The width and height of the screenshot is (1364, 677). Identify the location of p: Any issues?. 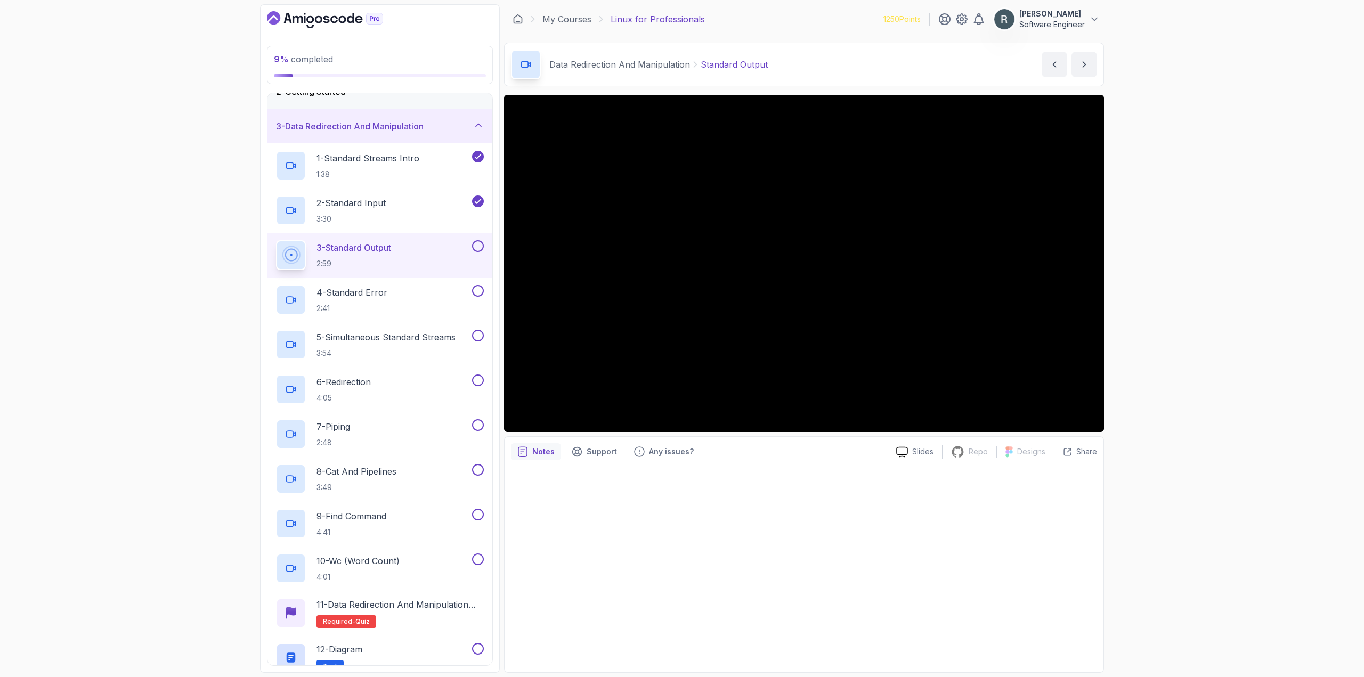
(671, 452).